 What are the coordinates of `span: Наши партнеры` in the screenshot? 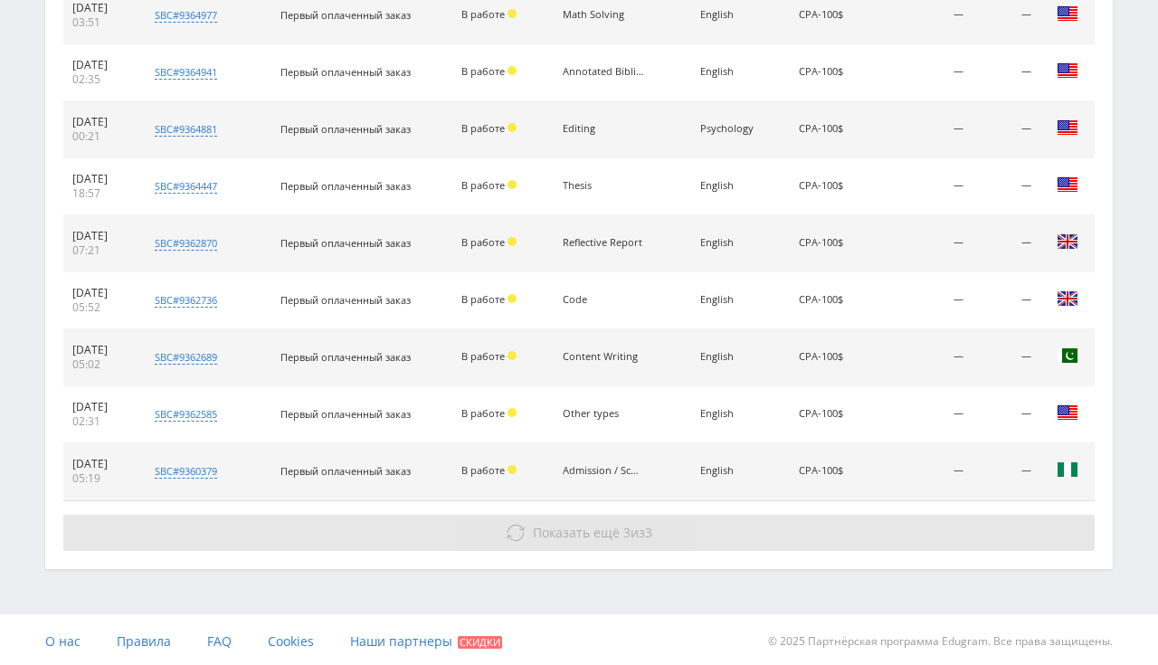 It's located at (401, 640).